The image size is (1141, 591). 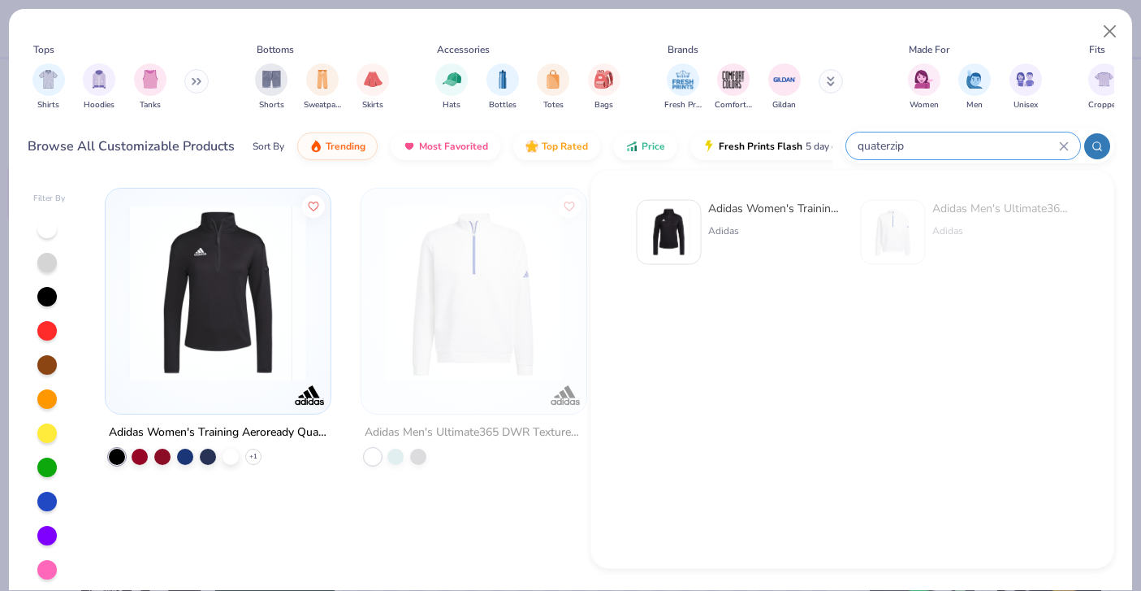 I want to click on button: Trending, so click(x=337, y=146).